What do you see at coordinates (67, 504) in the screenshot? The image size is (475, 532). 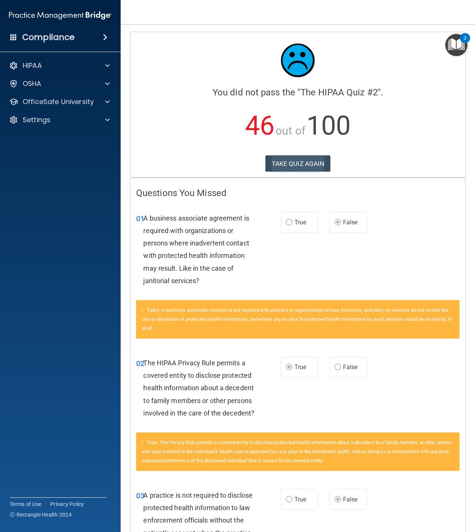 I see `a: Privacy Policy` at bounding box center [67, 504].